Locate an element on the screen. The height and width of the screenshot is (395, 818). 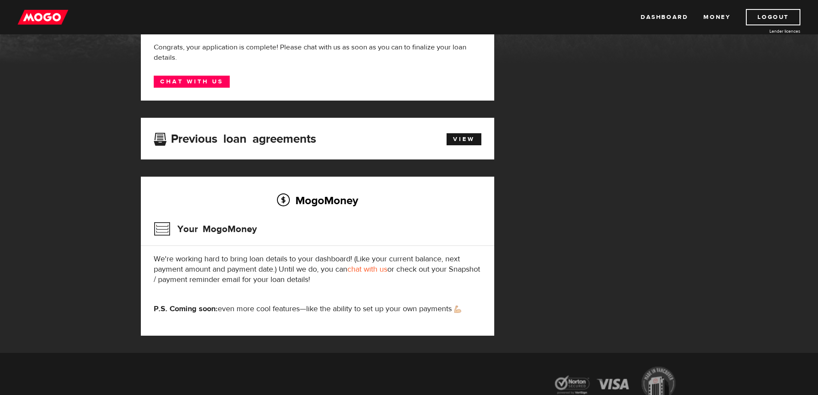
p: even more cool features—like the ability to set up your own payments is located at coordinates (317, 309).